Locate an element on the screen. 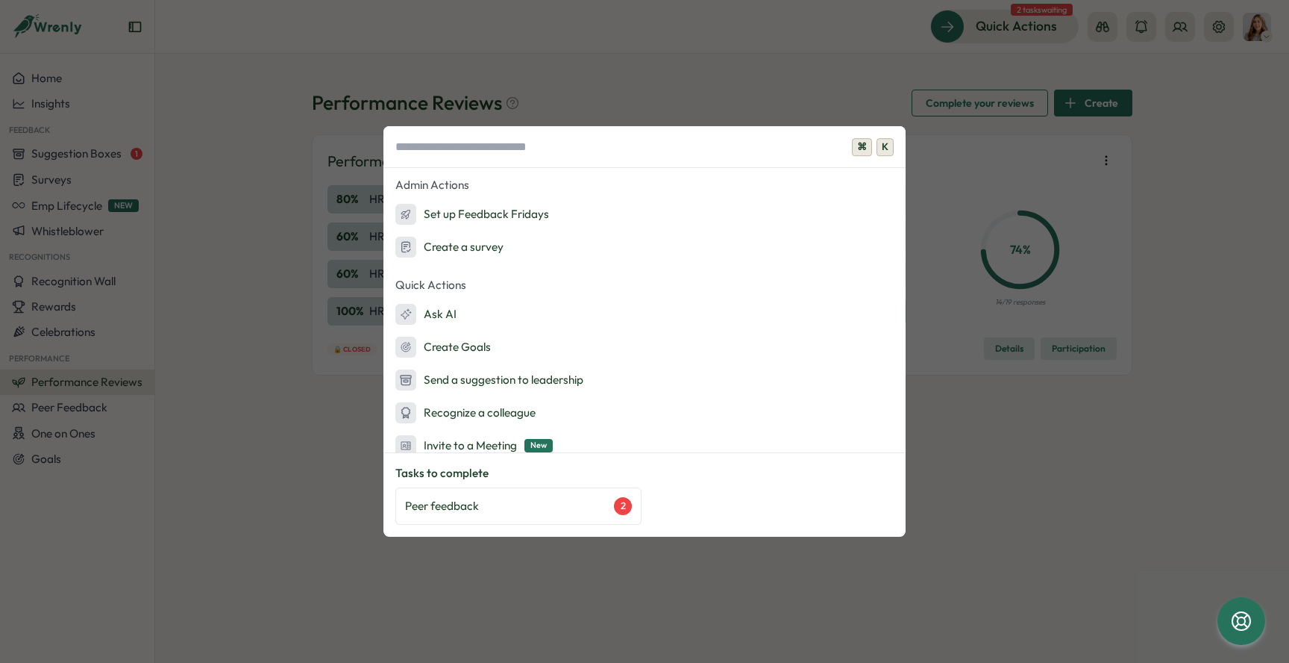 The width and height of the screenshot is (1289, 663). div: Ask AI is located at coordinates (426, 314).